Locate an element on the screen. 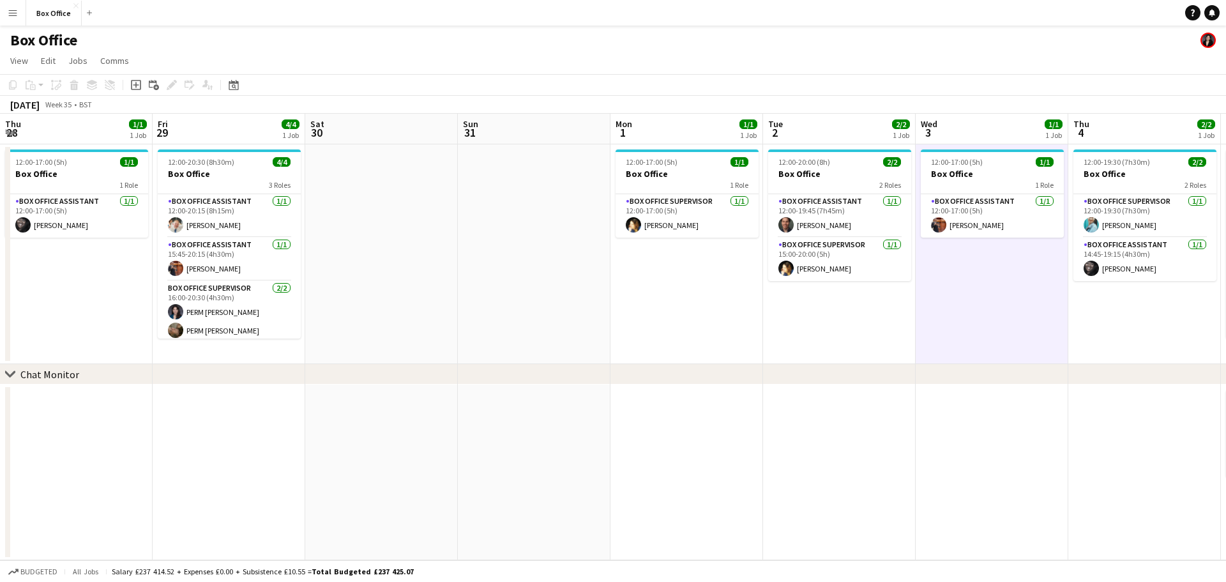 The image size is (1226, 582). span: Jobs is located at coordinates (78, 61).